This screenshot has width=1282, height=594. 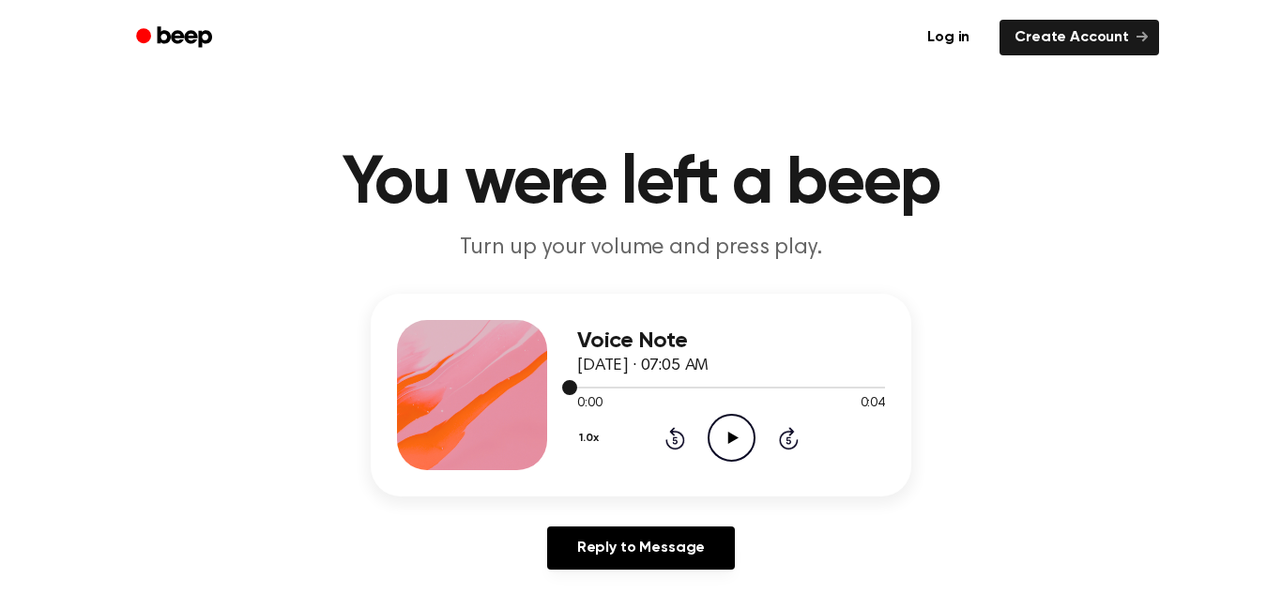 I want to click on p: Turn up your volume and press play., so click(x=641, y=248).